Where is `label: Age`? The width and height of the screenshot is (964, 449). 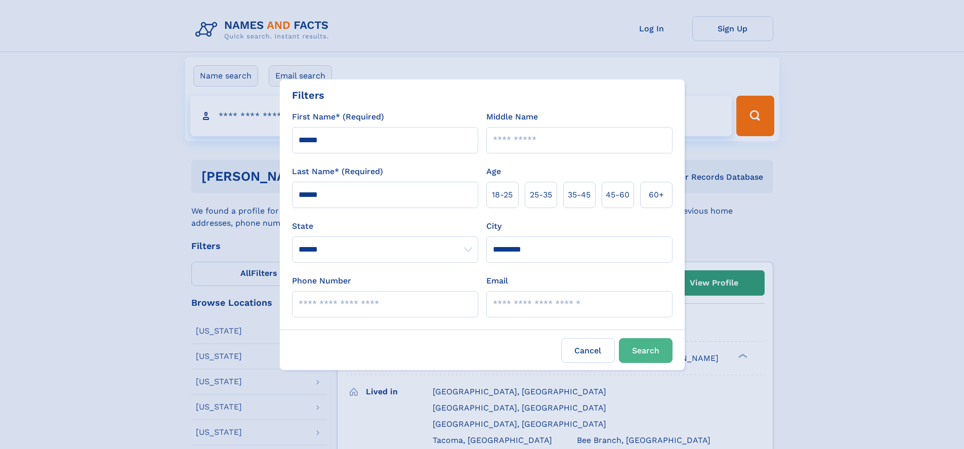
label: Age is located at coordinates (493, 172).